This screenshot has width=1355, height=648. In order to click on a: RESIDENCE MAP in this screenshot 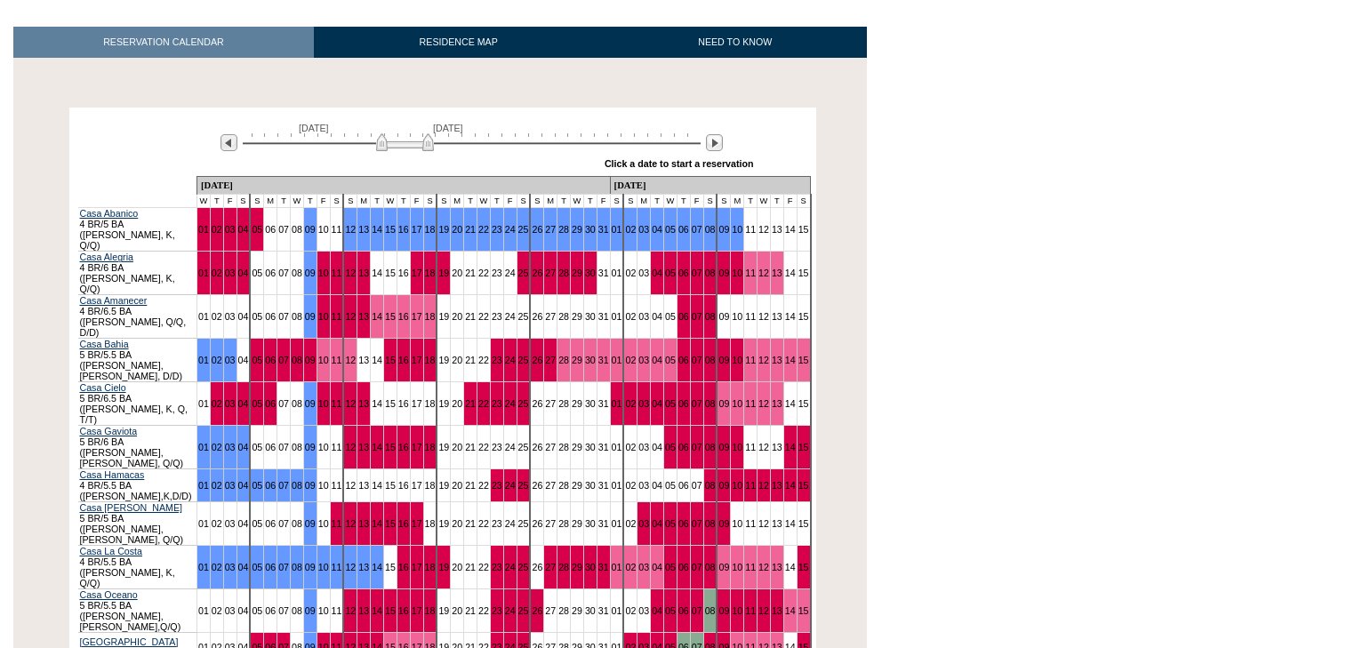, I will do `click(459, 42)`.